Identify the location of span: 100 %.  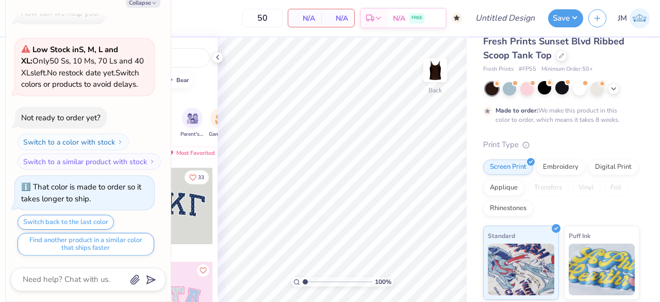
(383, 282).